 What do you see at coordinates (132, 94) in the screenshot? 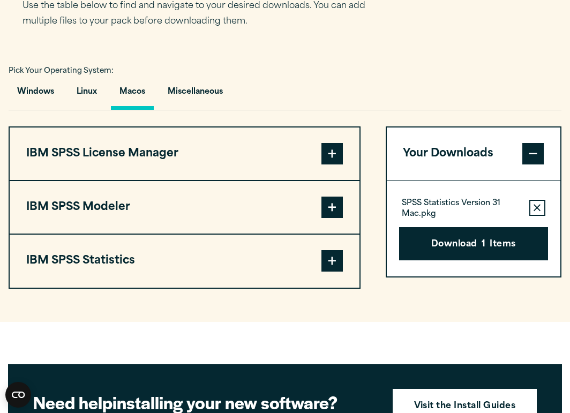
I see `button: Macos` at bounding box center [132, 94].